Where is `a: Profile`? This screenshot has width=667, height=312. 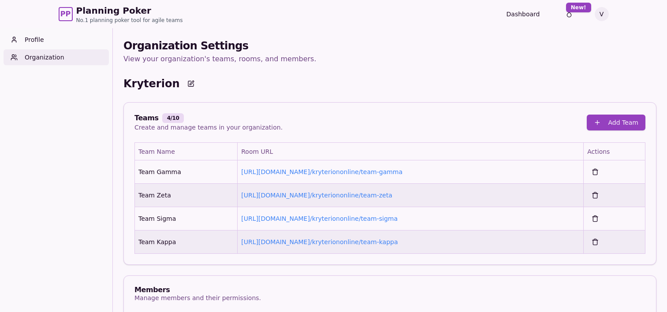 a: Profile is located at coordinates (56, 40).